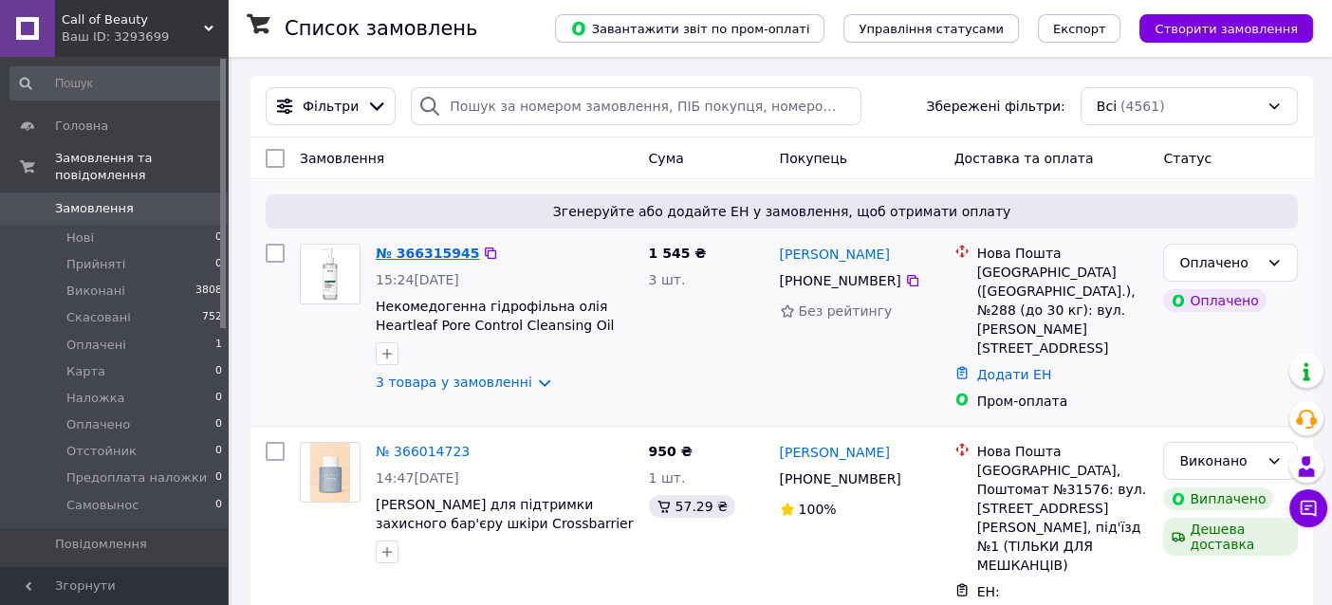 The width and height of the screenshot is (1332, 605). What do you see at coordinates (209, 291) in the screenshot?
I see `span: 3808` at bounding box center [209, 291].